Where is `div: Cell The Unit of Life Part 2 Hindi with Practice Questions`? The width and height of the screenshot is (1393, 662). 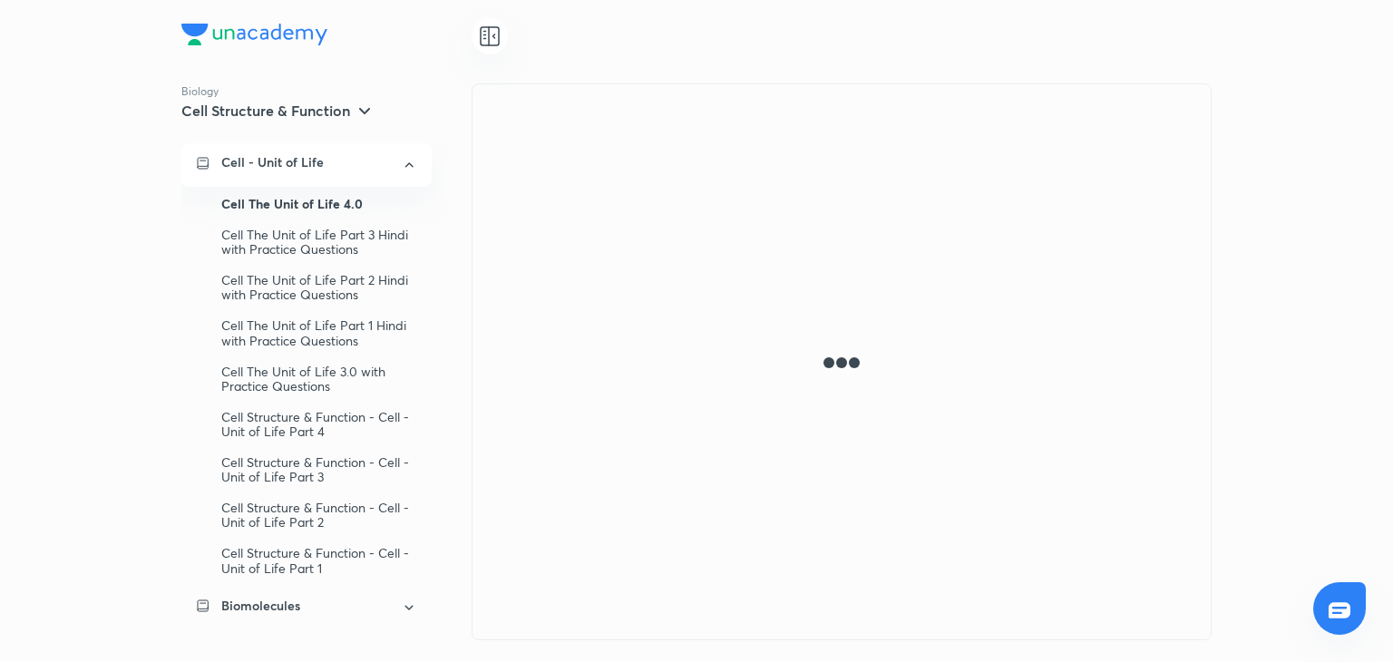
div: Cell The Unit of Life Part 2 Hindi with Practice Questions is located at coordinates (319, 287).